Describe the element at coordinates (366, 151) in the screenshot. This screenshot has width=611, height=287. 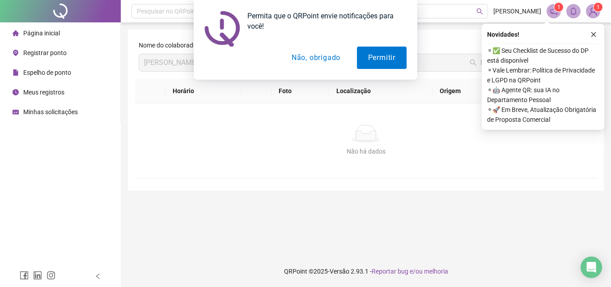
I see `div: Não há dados` at that location.